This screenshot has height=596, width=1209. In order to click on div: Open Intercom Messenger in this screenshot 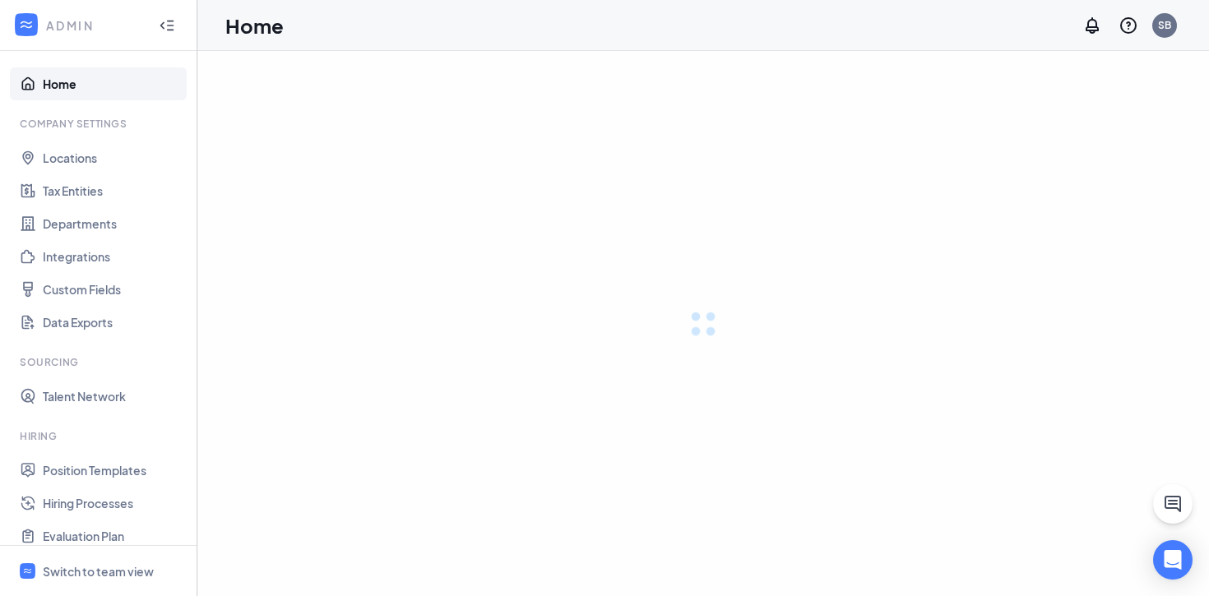, I will do `click(1173, 560)`.